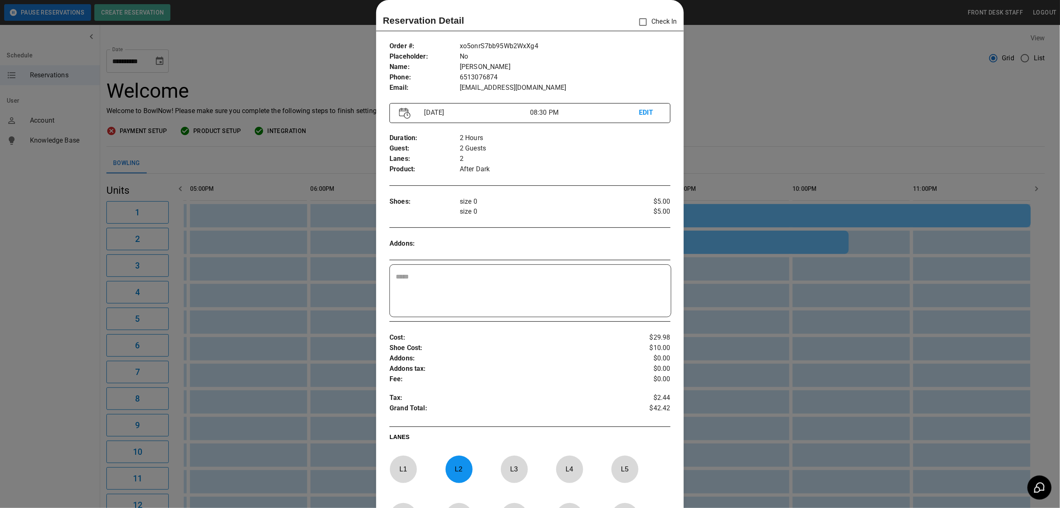 The width and height of the screenshot is (1060, 508). I want to click on p: Shoe Cost :, so click(506, 348).